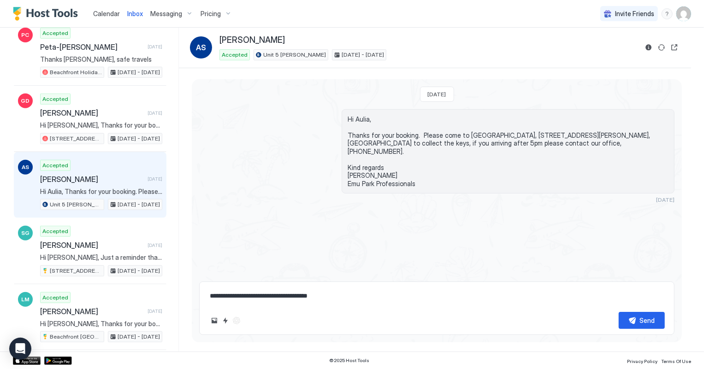  I want to click on button: Upload image, so click(214, 321).